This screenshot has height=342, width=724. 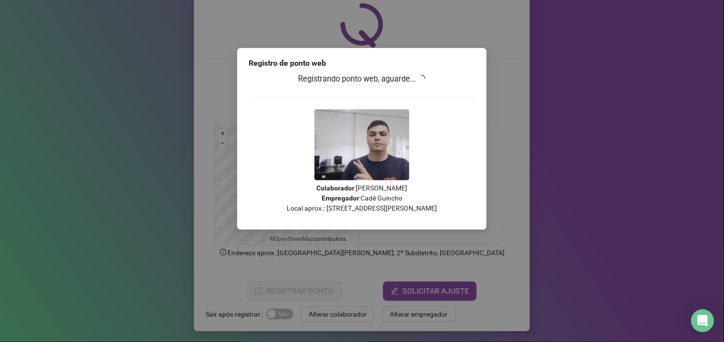 I want to click on span: loading, so click(x=421, y=79).